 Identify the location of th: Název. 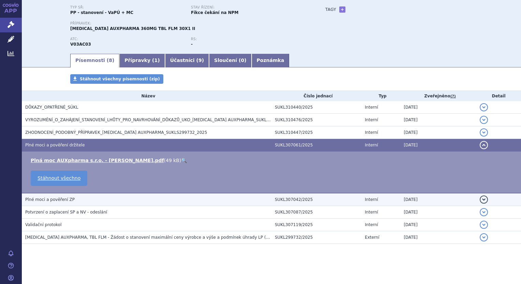
(147, 96).